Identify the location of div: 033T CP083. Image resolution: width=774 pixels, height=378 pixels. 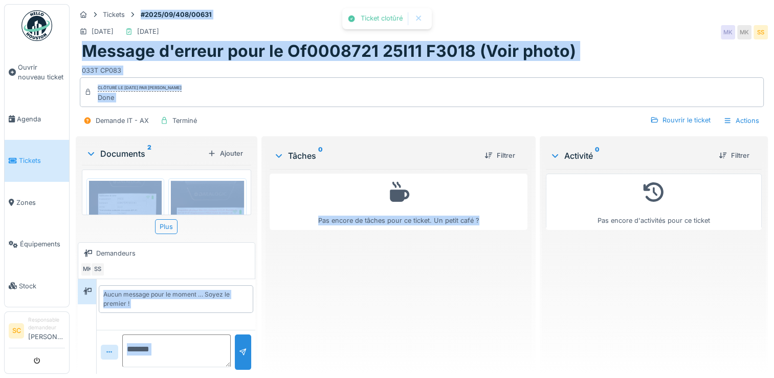
(422, 68).